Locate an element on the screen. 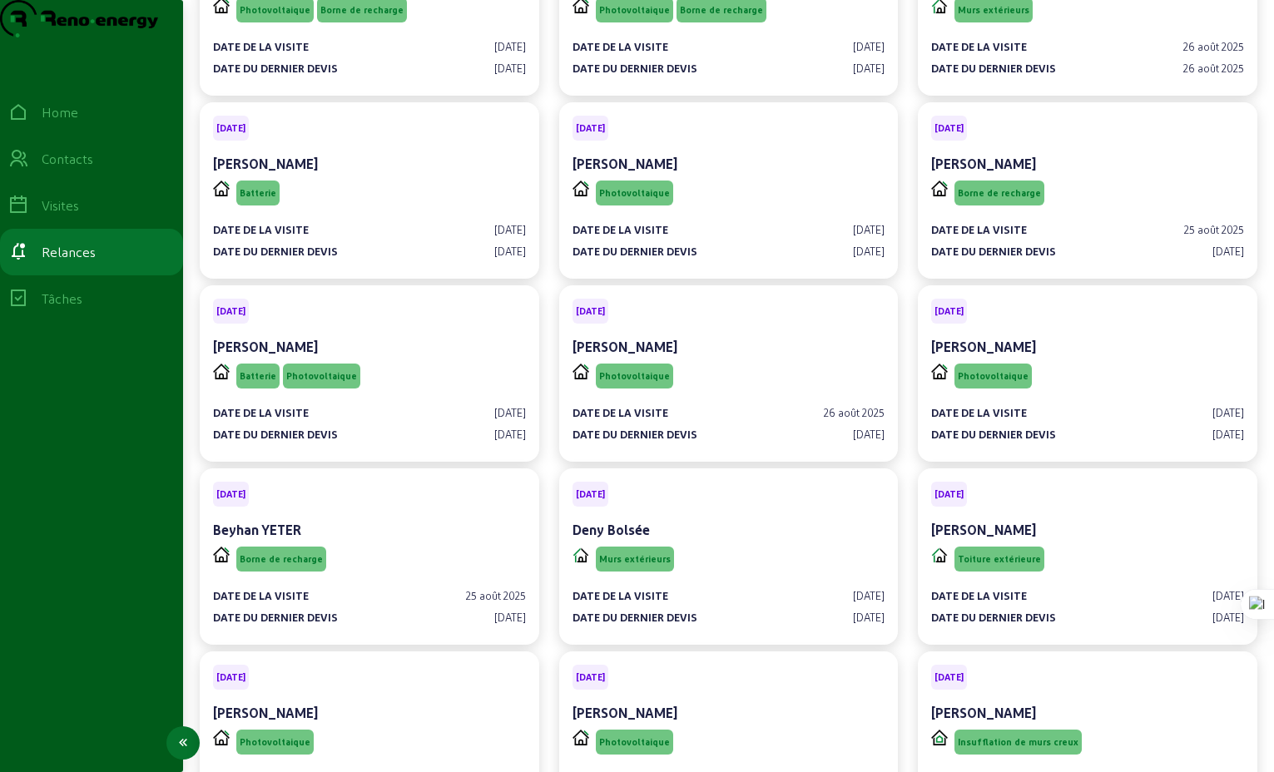  img: CITI is located at coordinates (939, 737).